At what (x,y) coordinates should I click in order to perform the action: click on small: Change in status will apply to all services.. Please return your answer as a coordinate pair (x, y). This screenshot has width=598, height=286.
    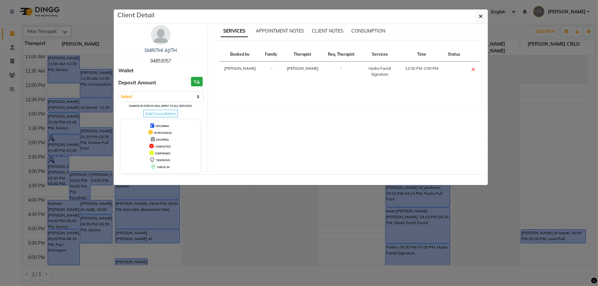
    Looking at the image, I should click on (160, 106).